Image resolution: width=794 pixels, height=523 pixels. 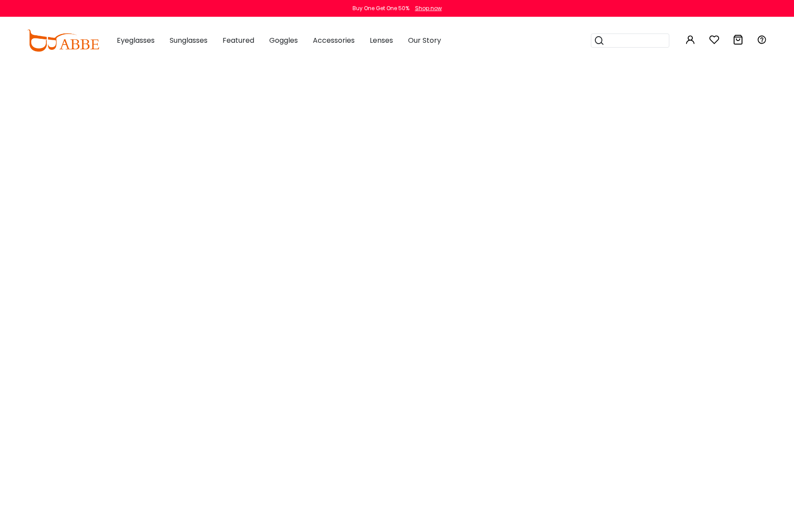 What do you see at coordinates (239, 40) in the screenshot?
I see `span: Featured` at bounding box center [239, 40].